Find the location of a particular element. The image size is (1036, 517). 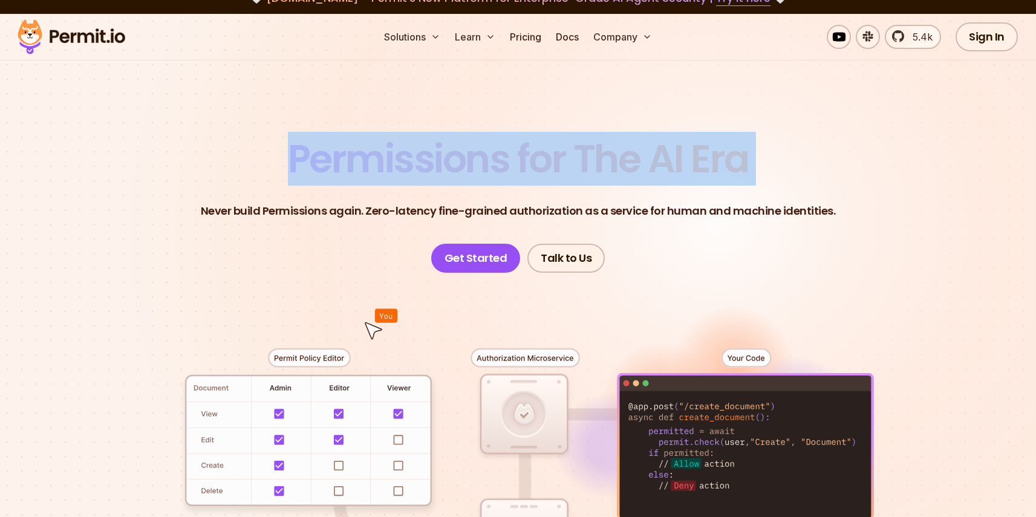

span: Permissions for The AI Era is located at coordinates (518, 158).